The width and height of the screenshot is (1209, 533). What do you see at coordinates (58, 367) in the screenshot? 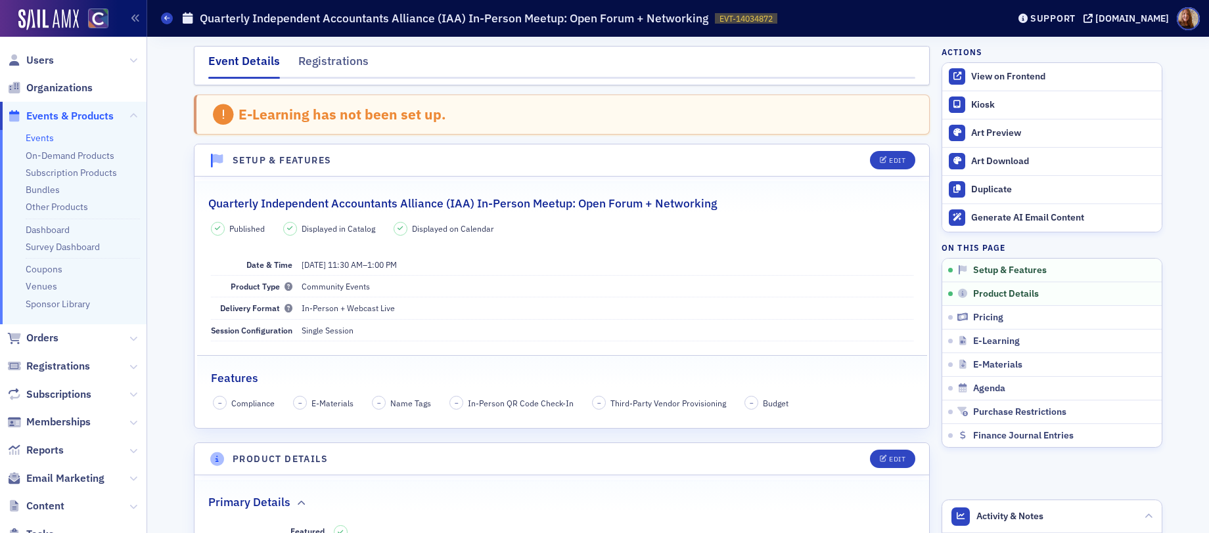
I see `span: Registrations` at bounding box center [58, 367].